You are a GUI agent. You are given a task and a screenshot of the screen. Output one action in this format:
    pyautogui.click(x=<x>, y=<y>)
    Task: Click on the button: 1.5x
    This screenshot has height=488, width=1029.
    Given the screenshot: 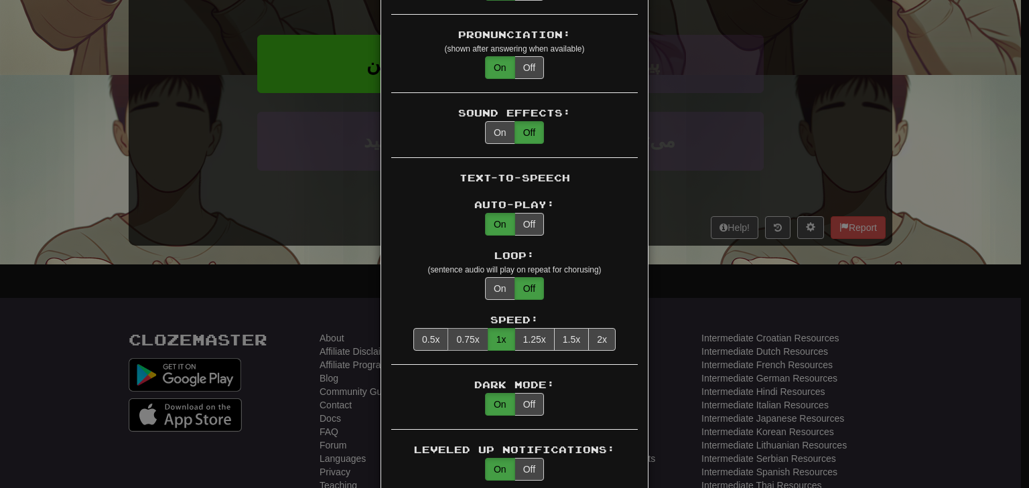 What is the action you would take?
    pyautogui.click(x=572, y=340)
    